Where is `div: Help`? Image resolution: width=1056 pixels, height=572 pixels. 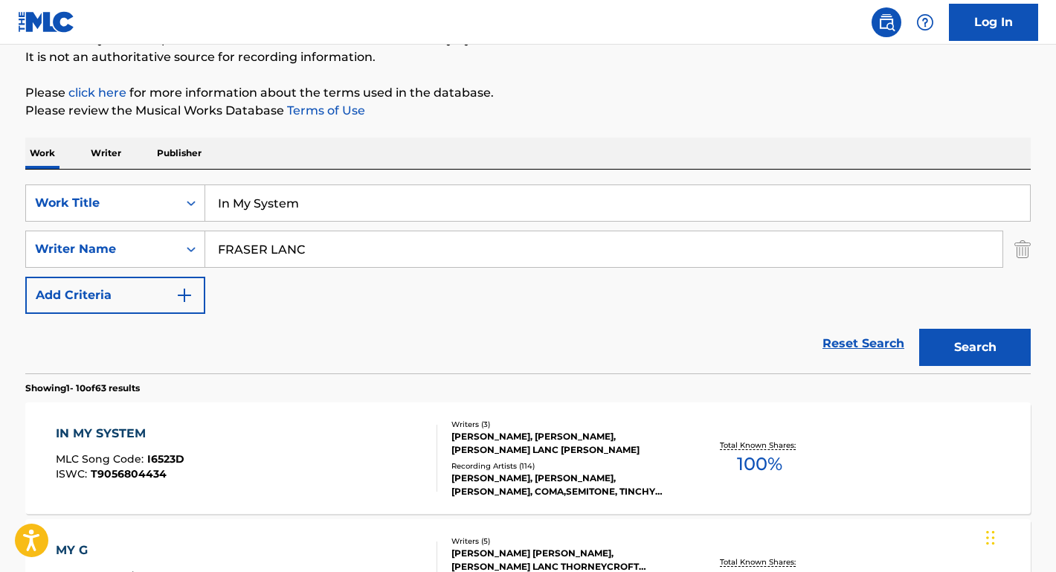
div: Help is located at coordinates (925, 22).